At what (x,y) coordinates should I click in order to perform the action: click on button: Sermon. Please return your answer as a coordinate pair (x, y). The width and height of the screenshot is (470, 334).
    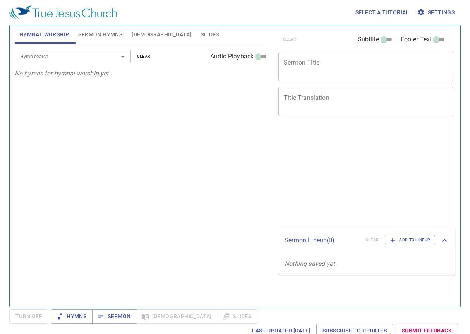
    Looking at the image, I should click on (114, 316).